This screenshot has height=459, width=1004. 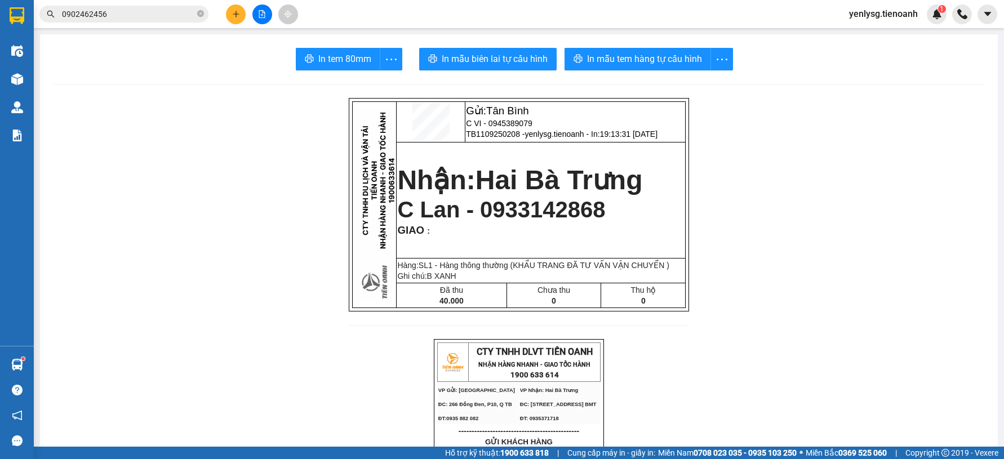 What do you see at coordinates (884, 14) in the screenshot?
I see `span: yenlysg.tienoanh` at bounding box center [884, 14].